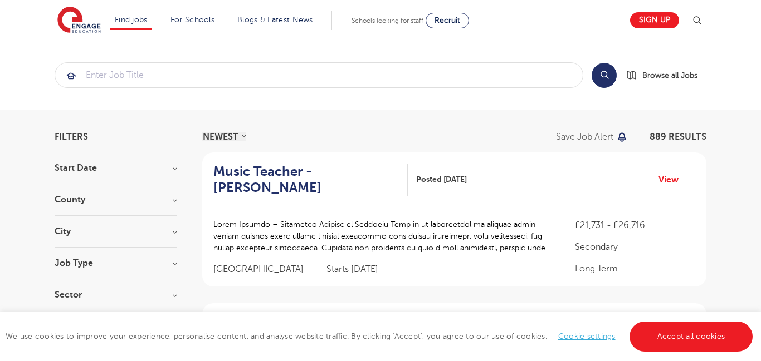  Describe the element at coordinates (275, 19) in the screenshot. I see `a: Blogs & Latest News` at that location.